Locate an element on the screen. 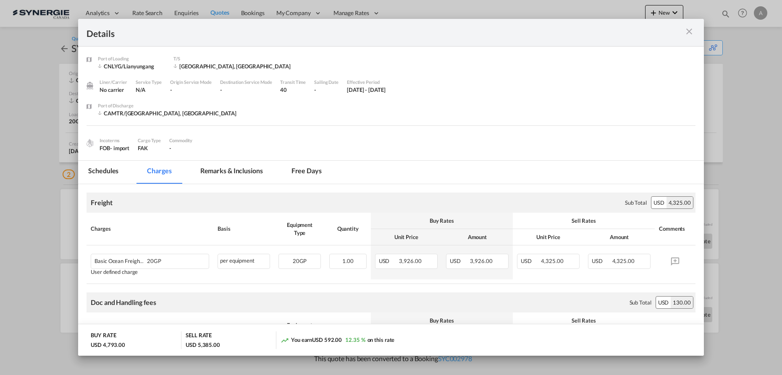 The height and width of the screenshot is (375, 782). span: N/A is located at coordinates (140, 90).